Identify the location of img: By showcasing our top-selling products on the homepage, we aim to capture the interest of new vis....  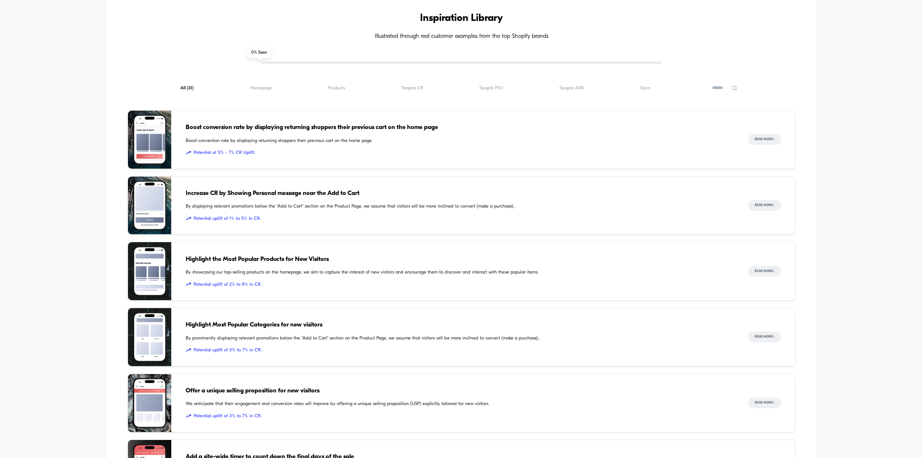
(150, 271).